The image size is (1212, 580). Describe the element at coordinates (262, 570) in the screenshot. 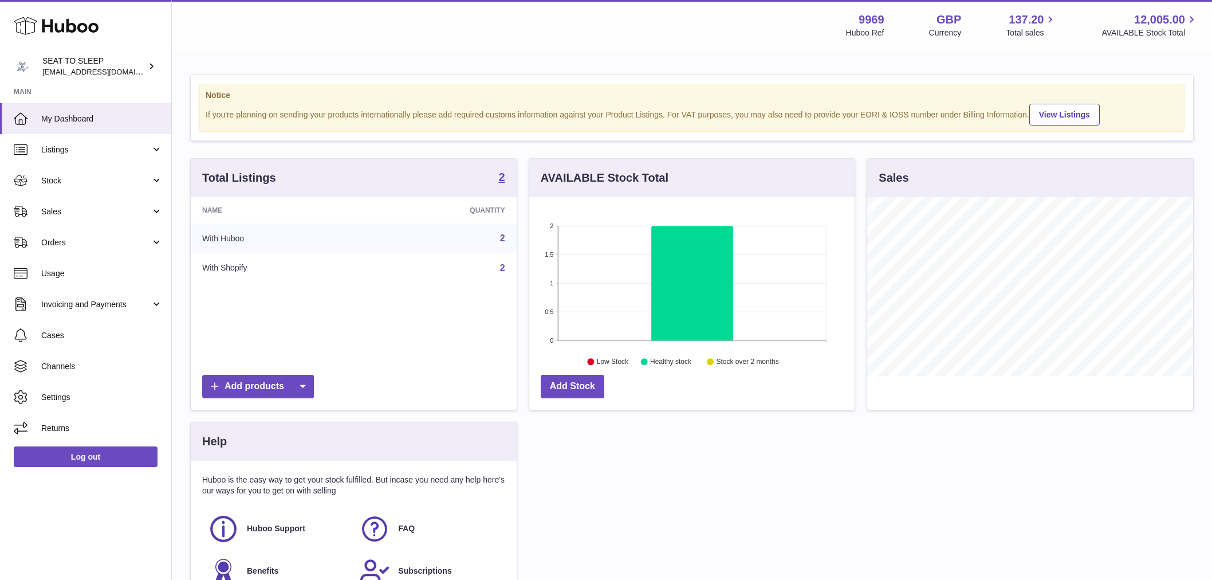

I see `span: Benefits` at that location.